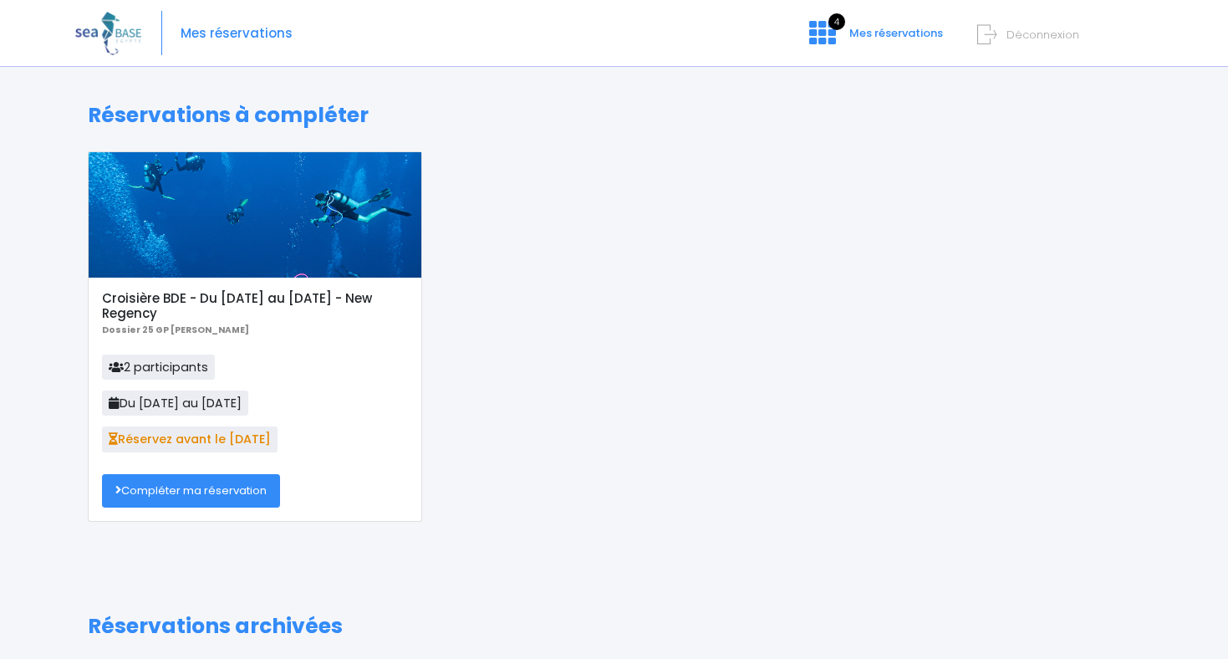 The width and height of the screenshot is (1228, 659). Describe the element at coordinates (1042, 34) in the screenshot. I see `span: Déconnexion` at that location.